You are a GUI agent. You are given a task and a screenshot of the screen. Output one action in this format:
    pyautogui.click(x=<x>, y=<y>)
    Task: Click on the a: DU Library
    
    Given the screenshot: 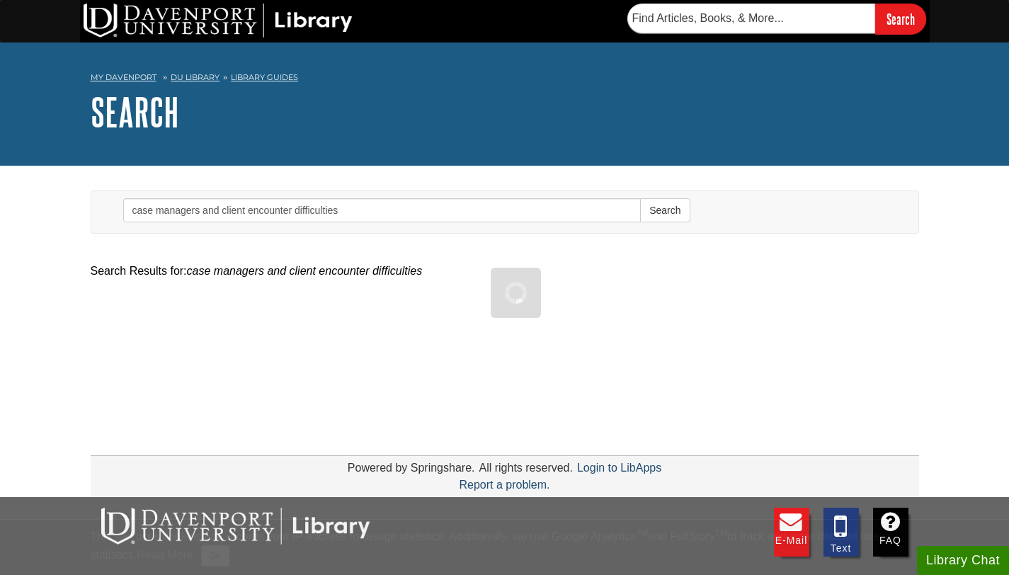 What is the action you would take?
    pyautogui.click(x=195, y=77)
    